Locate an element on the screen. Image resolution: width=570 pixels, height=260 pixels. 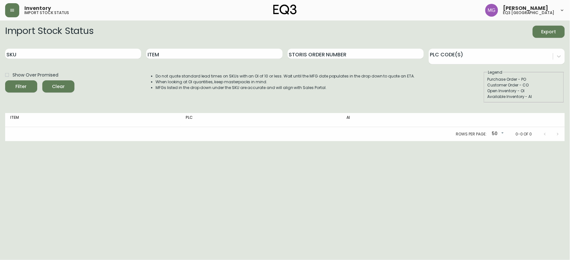
th: Item is located at coordinates (93, 120).